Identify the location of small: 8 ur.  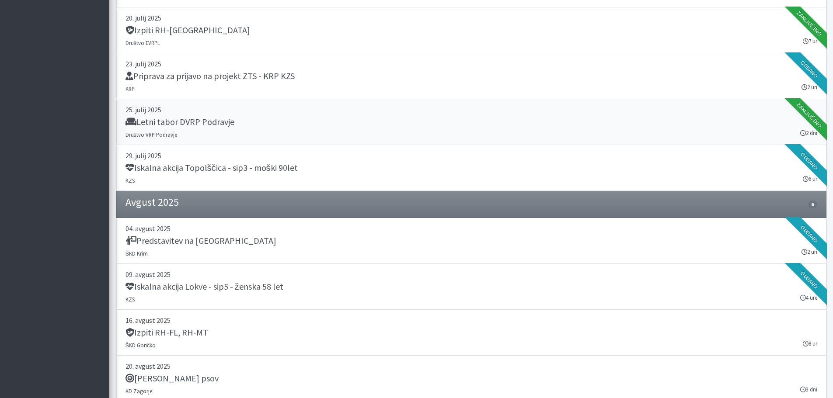
(810, 344).